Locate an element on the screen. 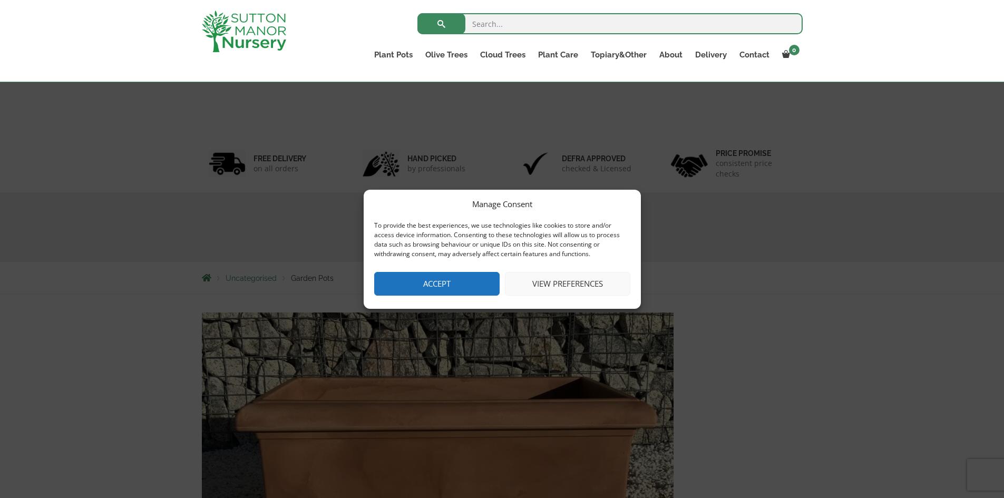  button: Accept is located at coordinates (437, 283).